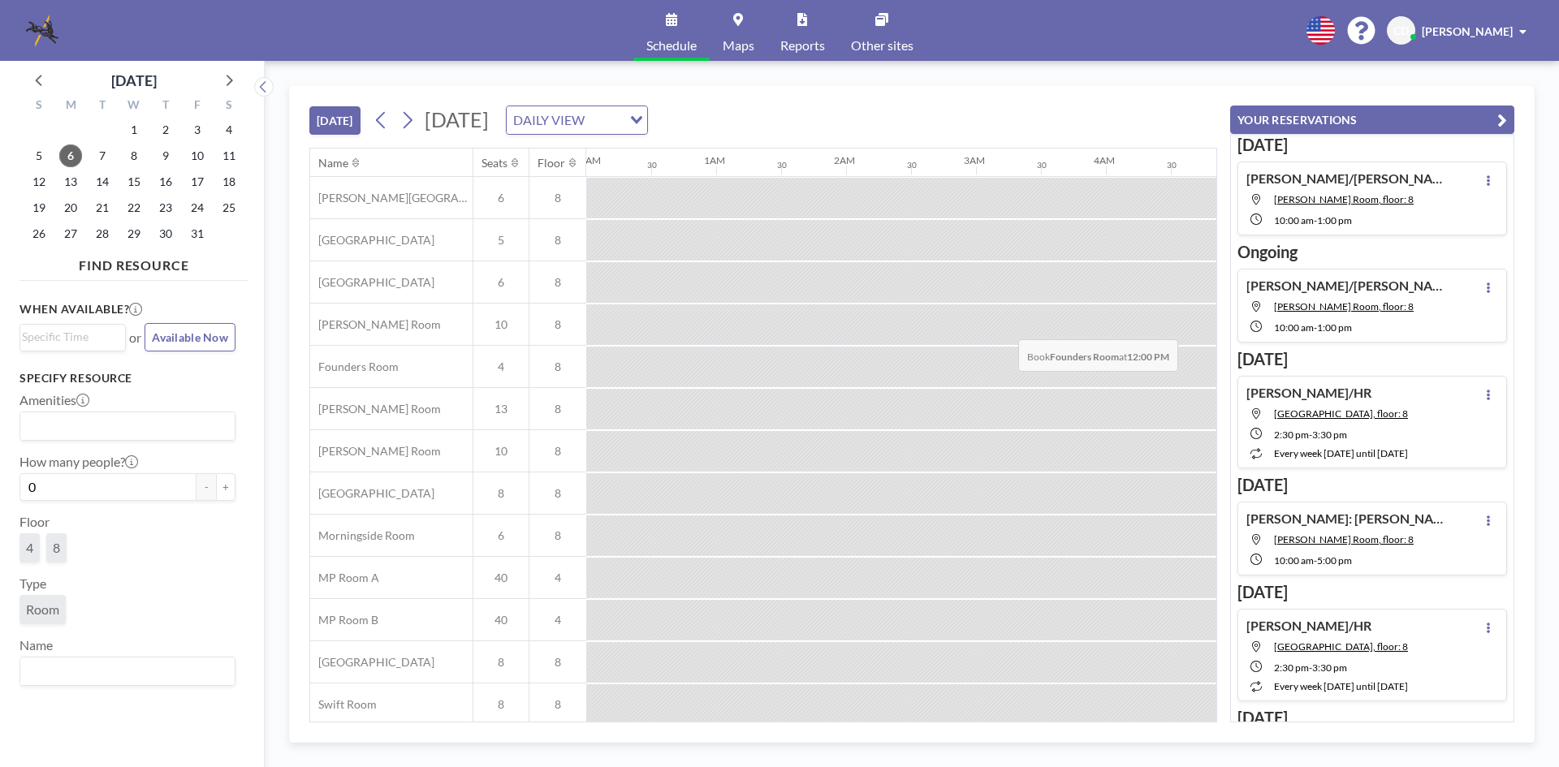  What do you see at coordinates (501, 325) in the screenshot?
I see `span: 10` at bounding box center [501, 325].